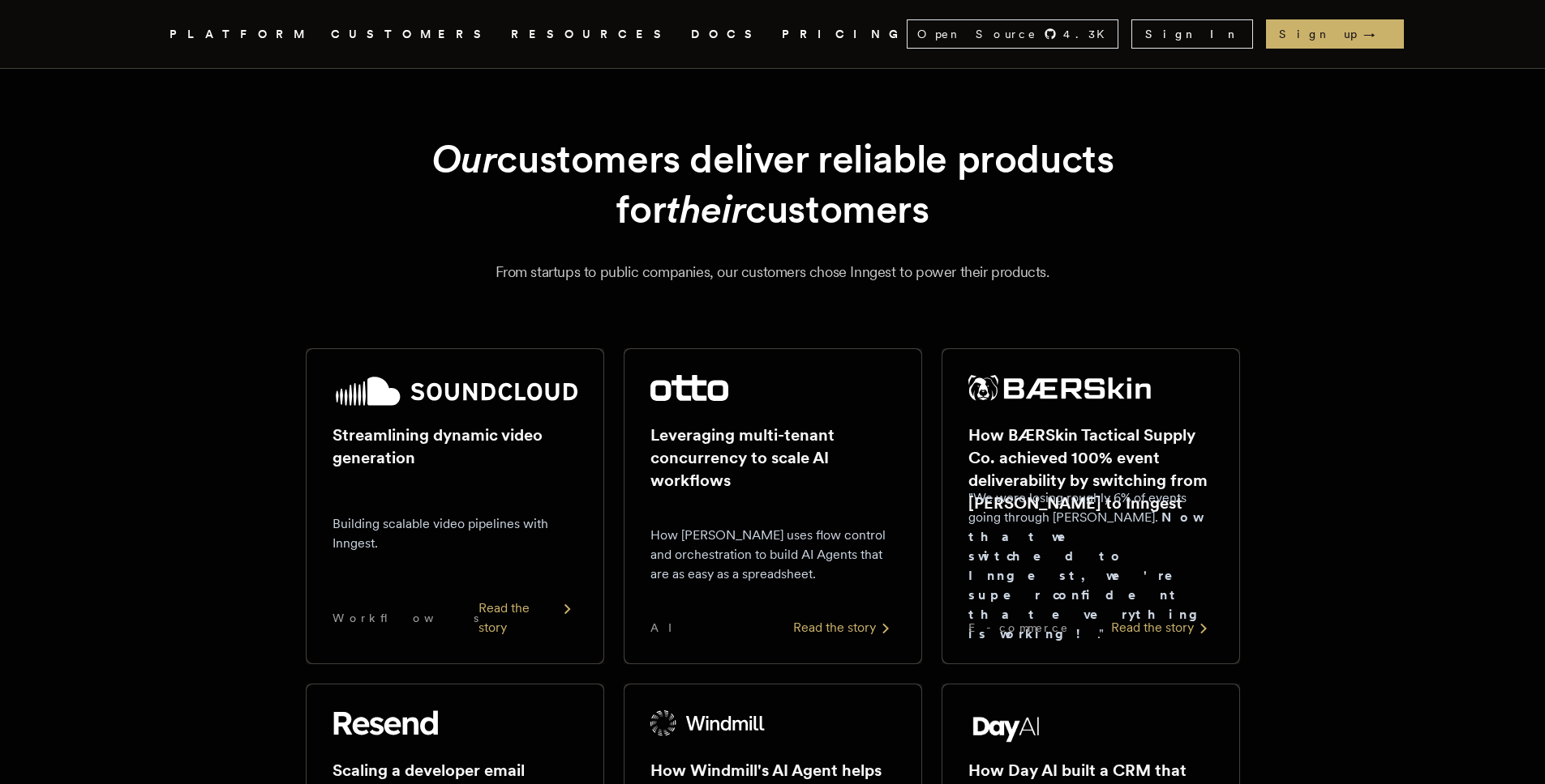  Describe the element at coordinates (1334, 34) in the screenshot. I see `a: Sign up` at that location.